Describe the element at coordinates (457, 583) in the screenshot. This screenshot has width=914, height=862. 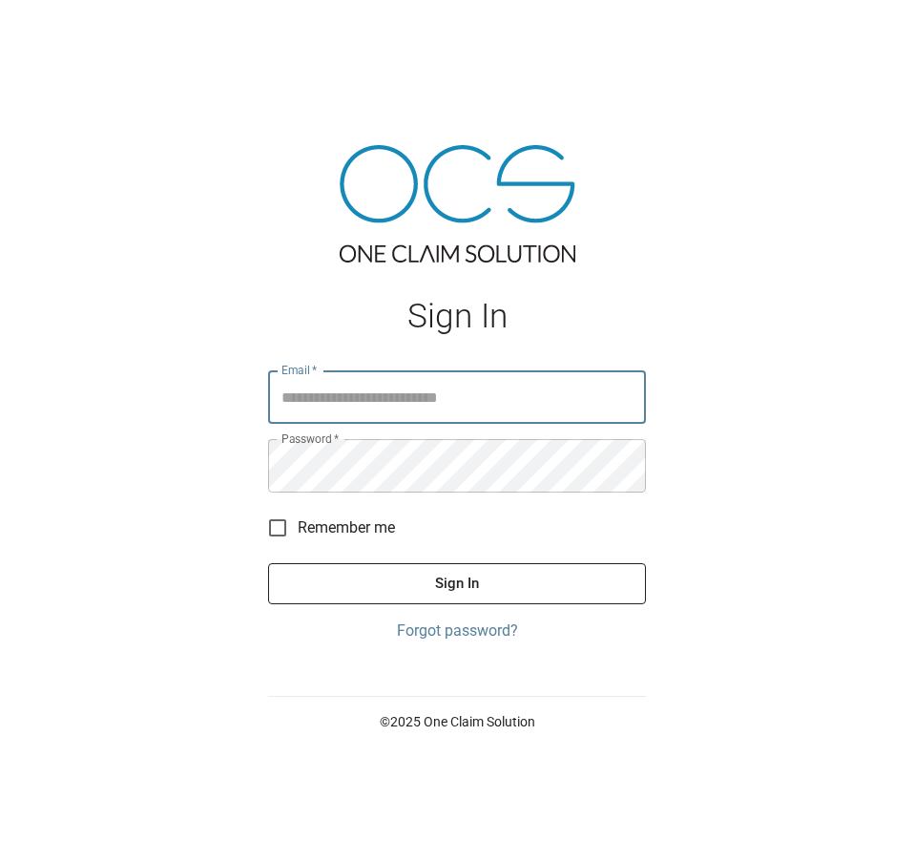
I see `button: Sign In` at that location.